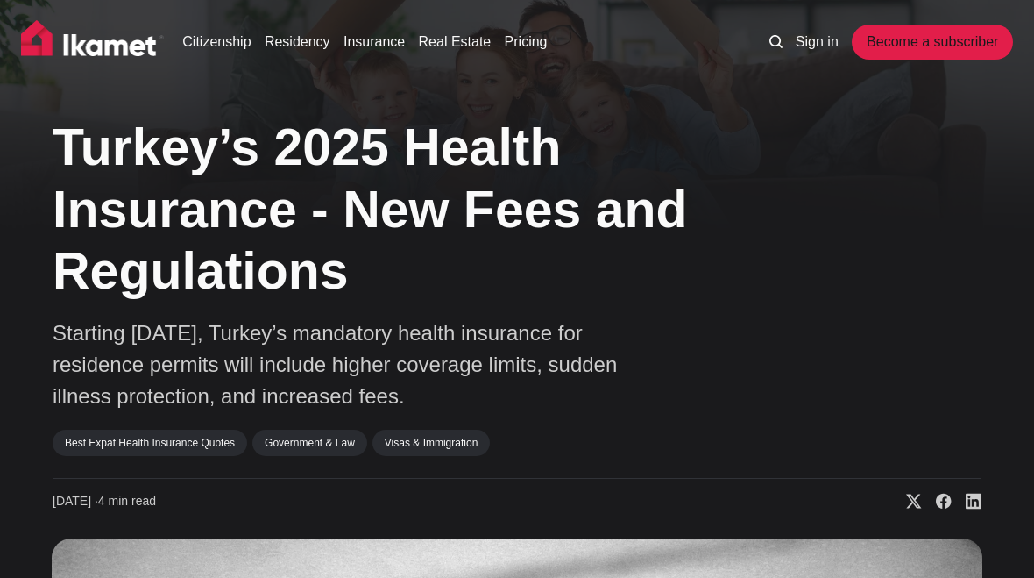  What do you see at coordinates (93, 42) in the screenshot?
I see `img: Ikamet home` at bounding box center [93, 42].